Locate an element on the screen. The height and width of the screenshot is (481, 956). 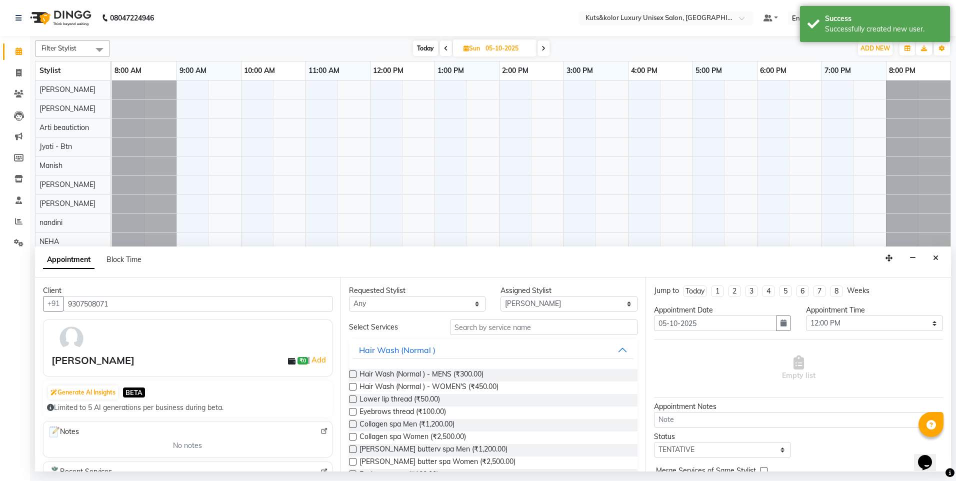
li: 6 is located at coordinates (802, 291).